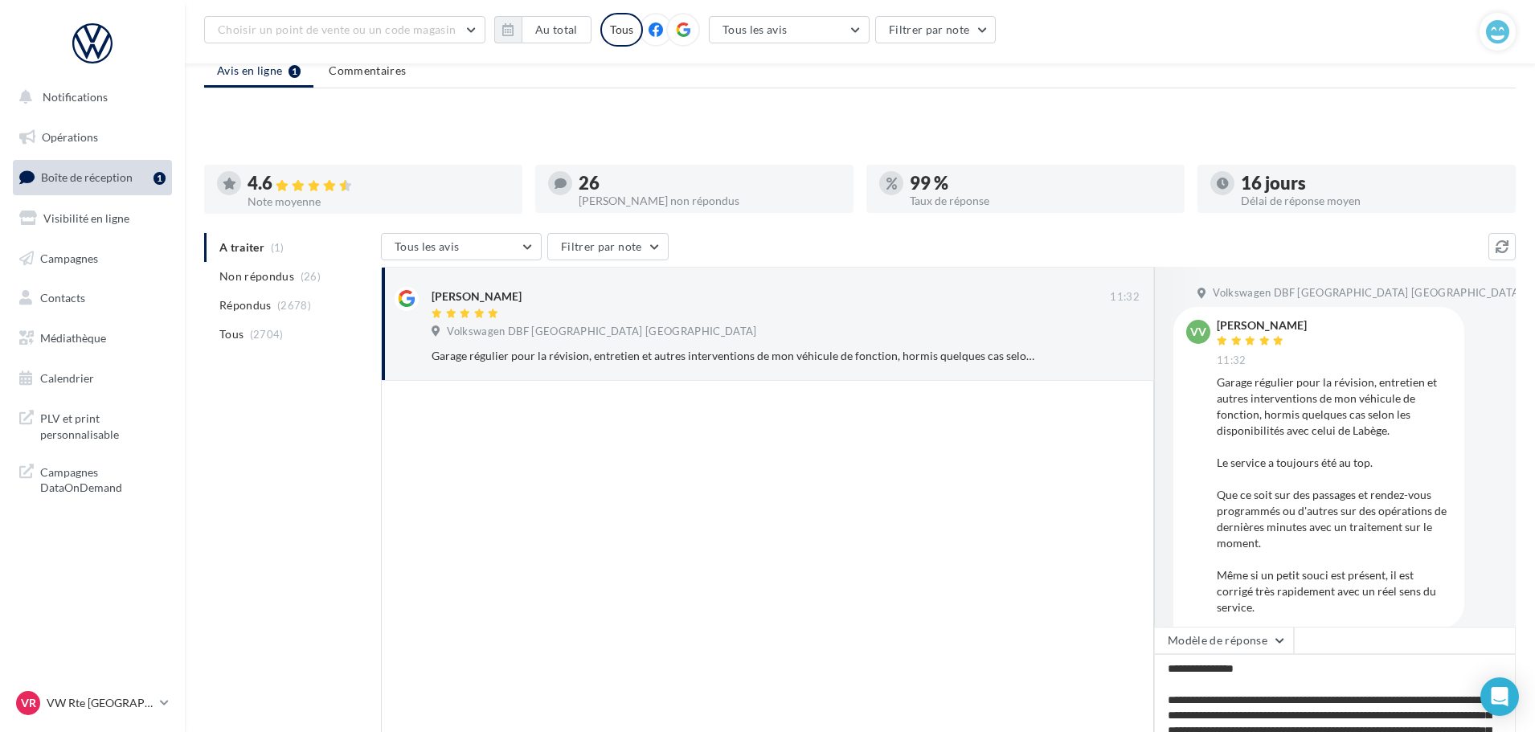 Image resolution: width=1535 pixels, height=732 pixels. Describe the element at coordinates (92, 137) in the screenshot. I see `a: Opérations` at that location.